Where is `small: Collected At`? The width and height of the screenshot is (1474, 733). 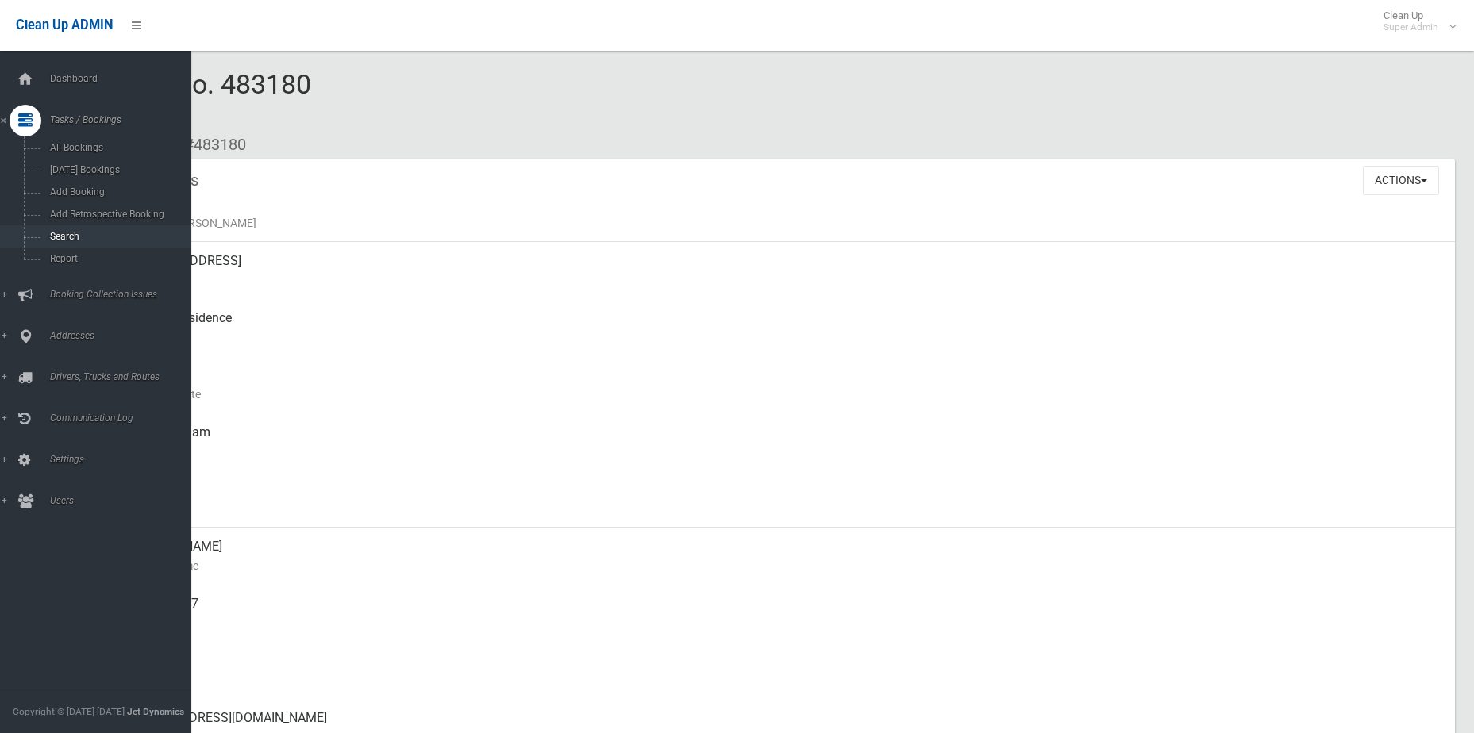
small: Collected At is located at coordinates (784, 452).